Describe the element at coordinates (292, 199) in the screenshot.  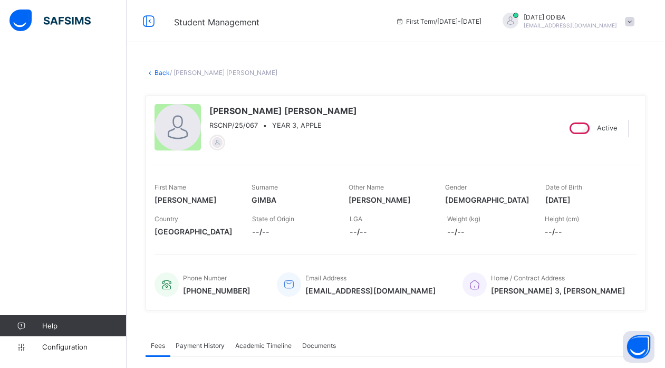
I see `span: GIMBA` at that location.